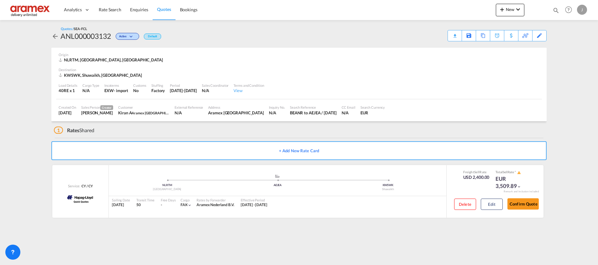  What do you see at coordinates (476, 177) in the screenshot?
I see `div: USD 2,400.00` at bounding box center [476, 177].